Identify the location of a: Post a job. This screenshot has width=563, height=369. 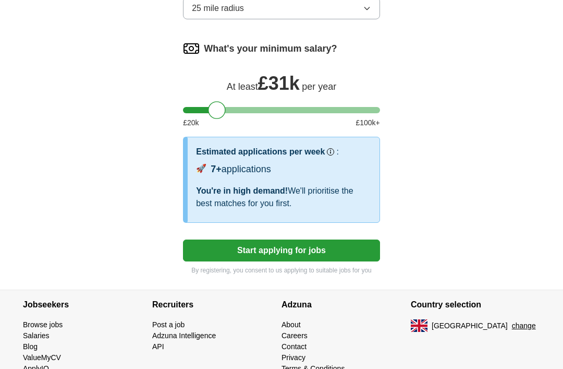
(168, 325).